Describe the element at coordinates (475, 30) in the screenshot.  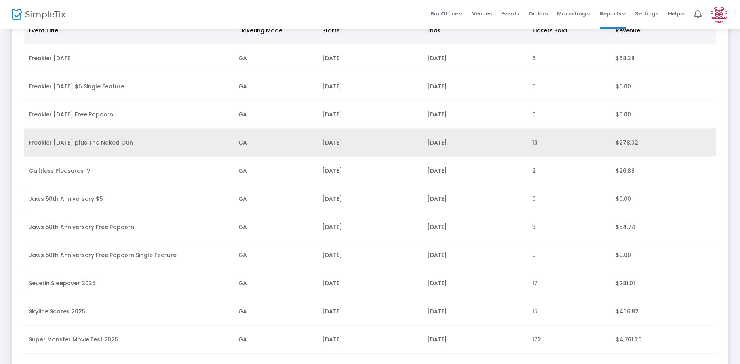
I see `th: Ends` at that location.